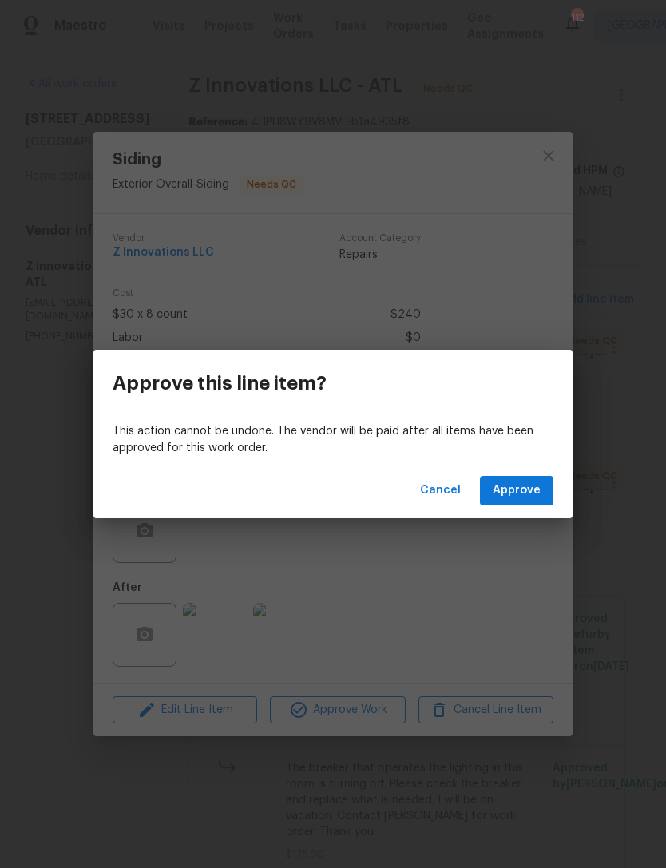 This screenshot has height=868, width=666. What do you see at coordinates (440, 490) in the screenshot?
I see `button: Cancel` at bounding box center [440, 490].